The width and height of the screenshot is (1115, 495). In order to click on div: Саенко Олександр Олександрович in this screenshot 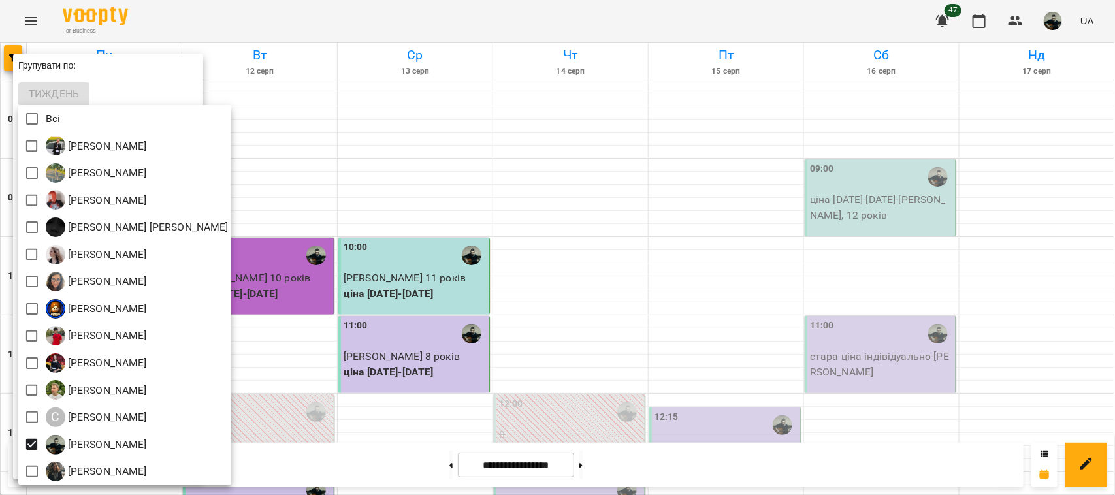, I will do `click(96, 417)`.